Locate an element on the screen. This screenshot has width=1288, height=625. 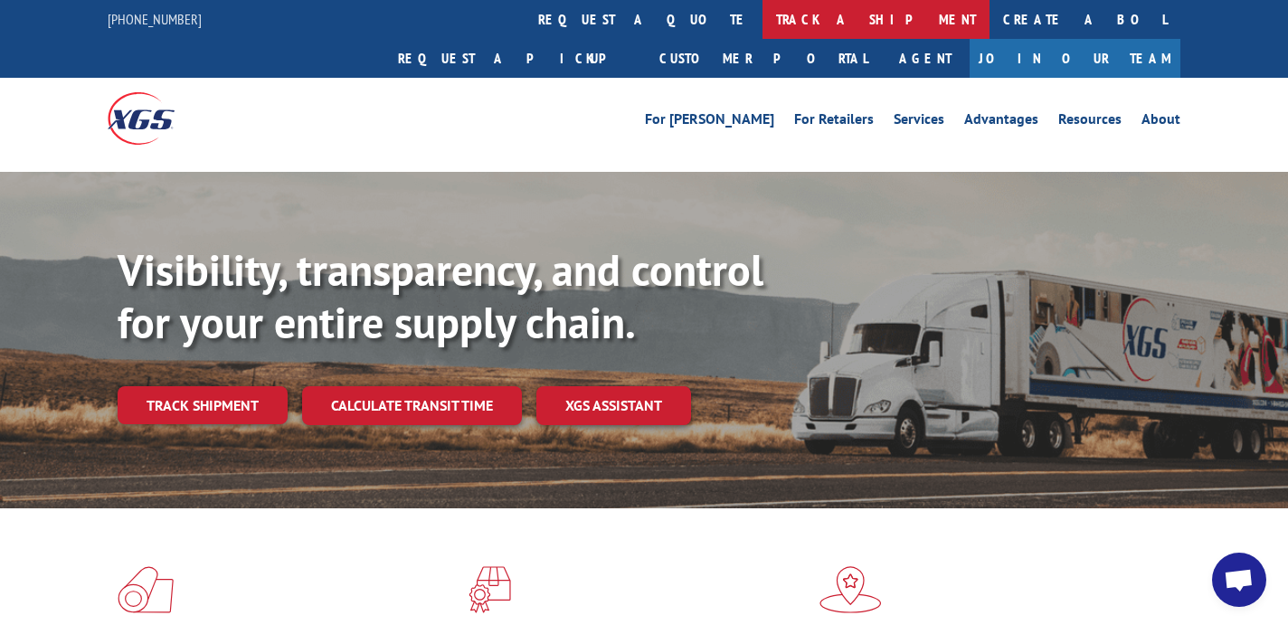
a: Advantages is located at coordinates (1002, 122).